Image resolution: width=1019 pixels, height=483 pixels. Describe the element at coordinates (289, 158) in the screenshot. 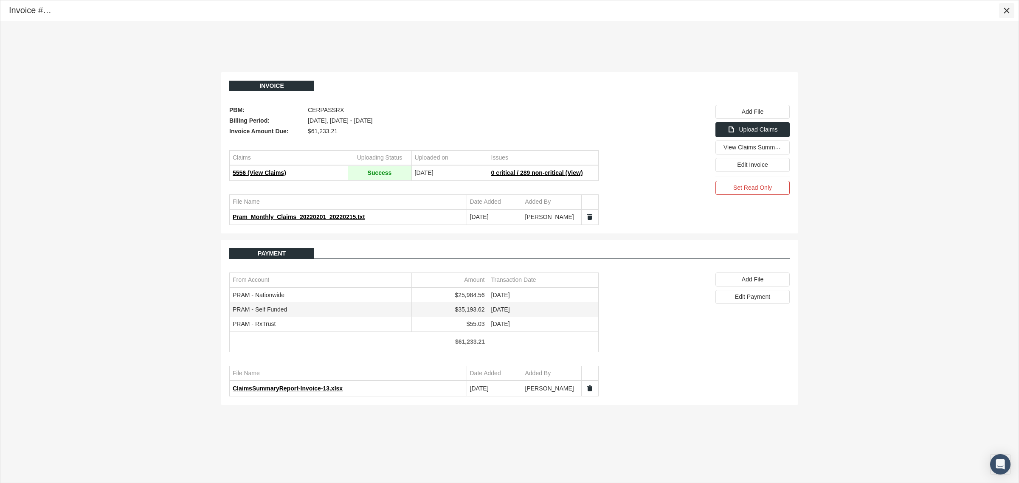

I see `td: Column Claims` at that location.